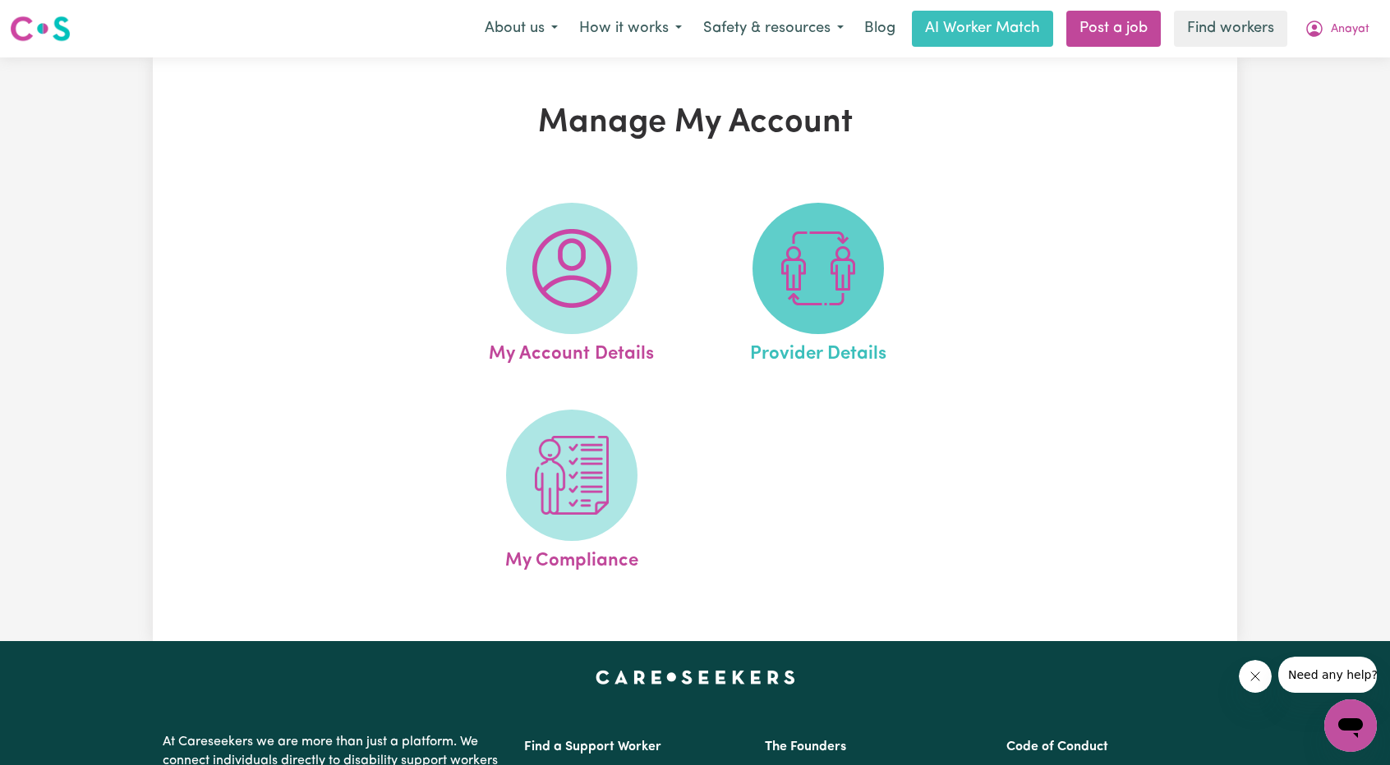  I want to click on span: My Account Details, so click(571, 352).